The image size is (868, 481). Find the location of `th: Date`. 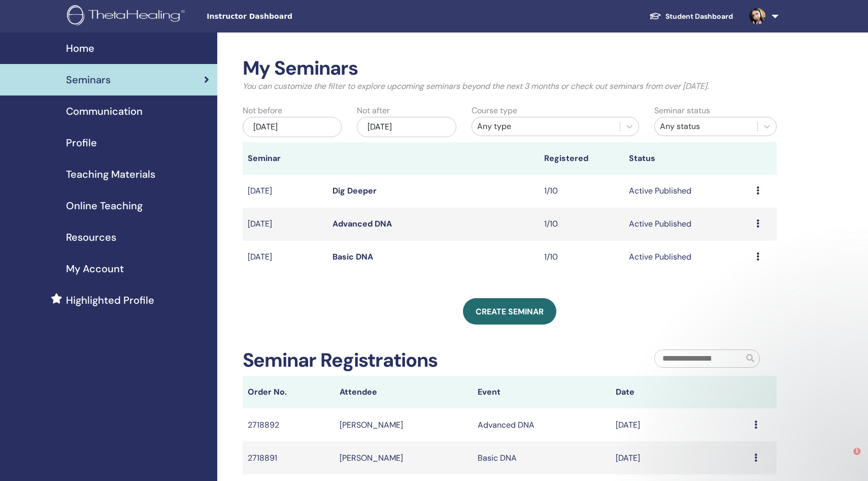

th: Date is located at coordinates (680, 392).